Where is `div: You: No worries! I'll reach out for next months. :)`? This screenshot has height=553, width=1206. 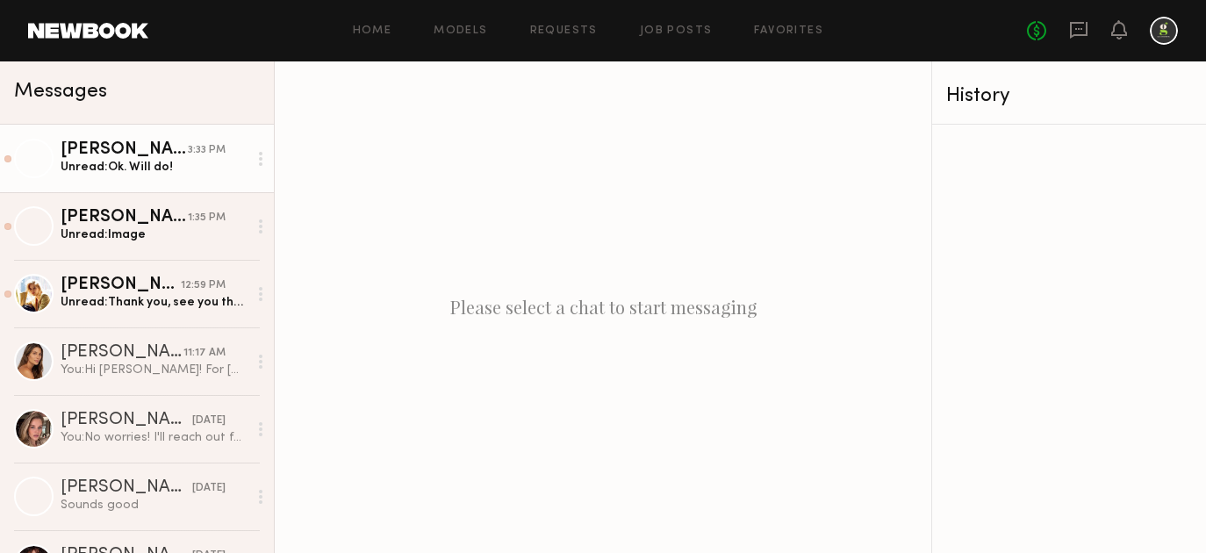
div: You: No worries! I'll reach out for next months. :) is located at coordinates (154, 437).